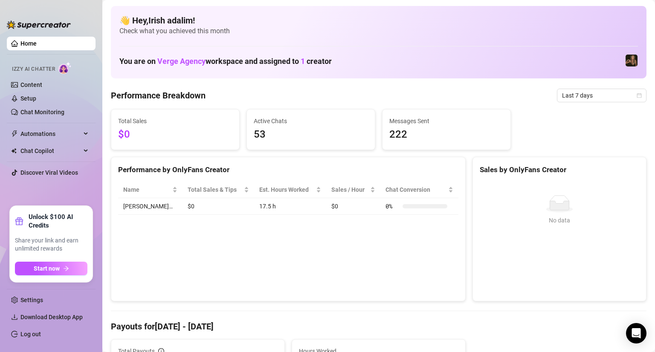 This screenshot has width=655, height=352. What do you see at coordinates (175, 121) in the screenshot?
I see `span: Total Sales` at bounding box center [175, 121].